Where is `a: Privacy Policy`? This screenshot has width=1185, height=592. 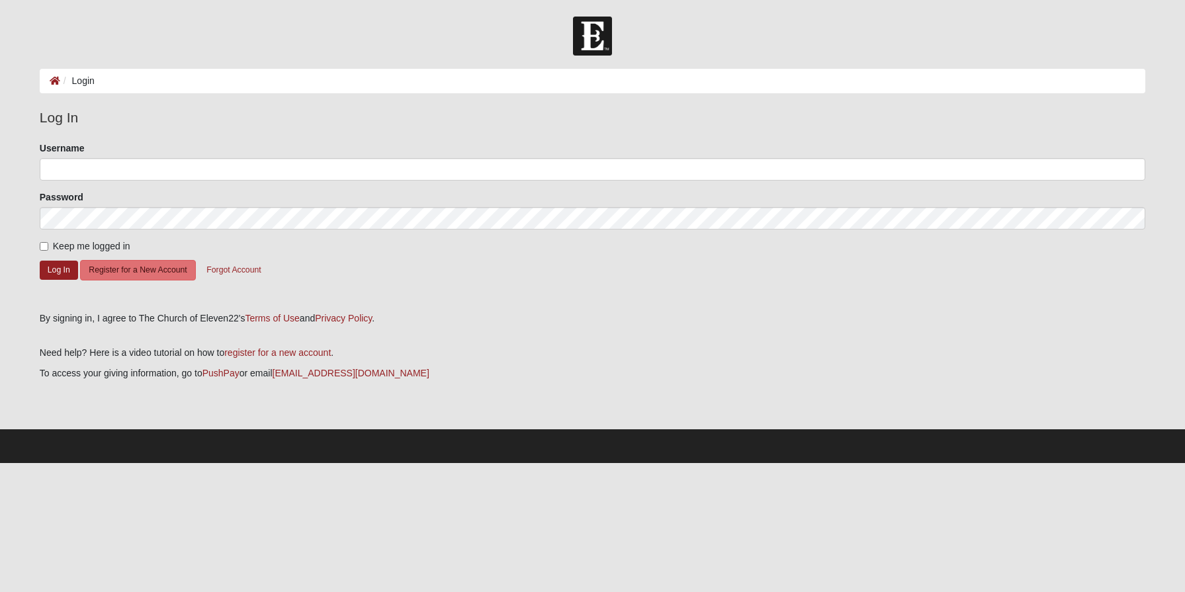 a: Privacy Policy is located at coordinates (343, 318).